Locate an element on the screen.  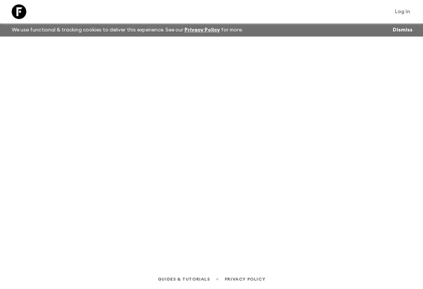
p: We use functional & tracking cookies to deliver this experience. See our for more. is located at coordinates (127, 30).